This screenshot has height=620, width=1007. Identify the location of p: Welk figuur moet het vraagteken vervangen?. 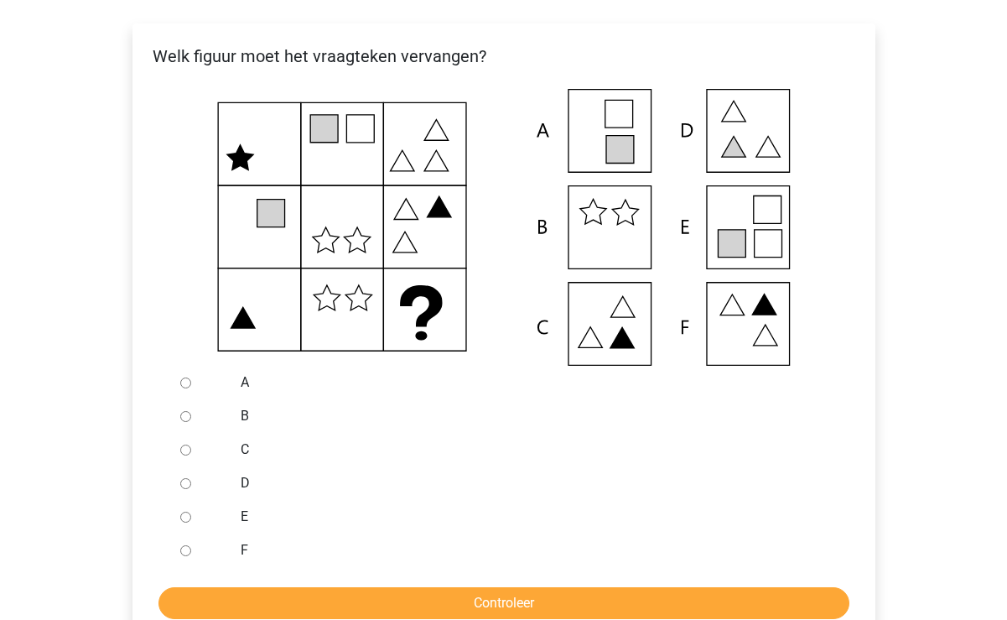
(504, 56).